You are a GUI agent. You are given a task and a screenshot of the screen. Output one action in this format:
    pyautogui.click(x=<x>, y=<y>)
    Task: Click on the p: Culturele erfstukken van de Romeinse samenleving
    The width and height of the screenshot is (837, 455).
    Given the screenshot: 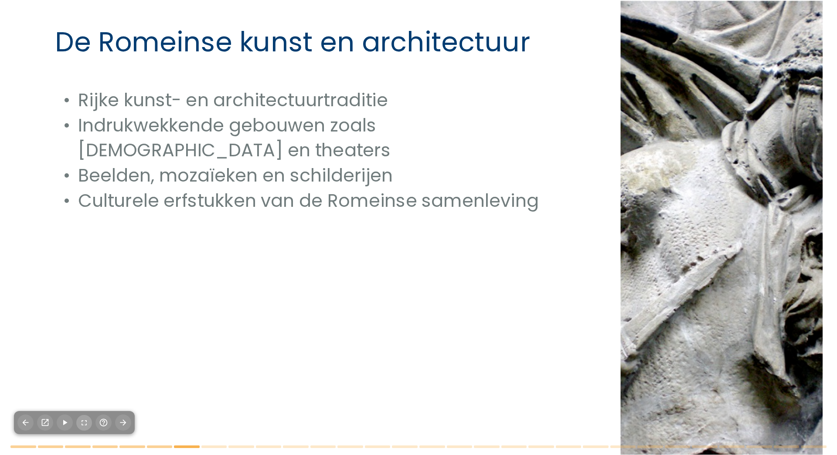 What is the action you would take?
    pyautogui.click(x=317, y=201)
    